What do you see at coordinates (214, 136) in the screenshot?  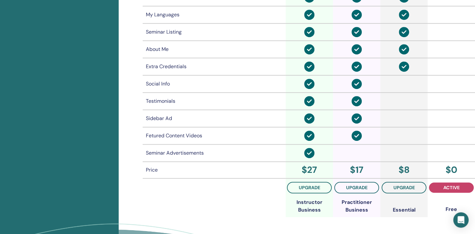 I see `div: Fetured Content Videos` at bounding box center [214, 136].